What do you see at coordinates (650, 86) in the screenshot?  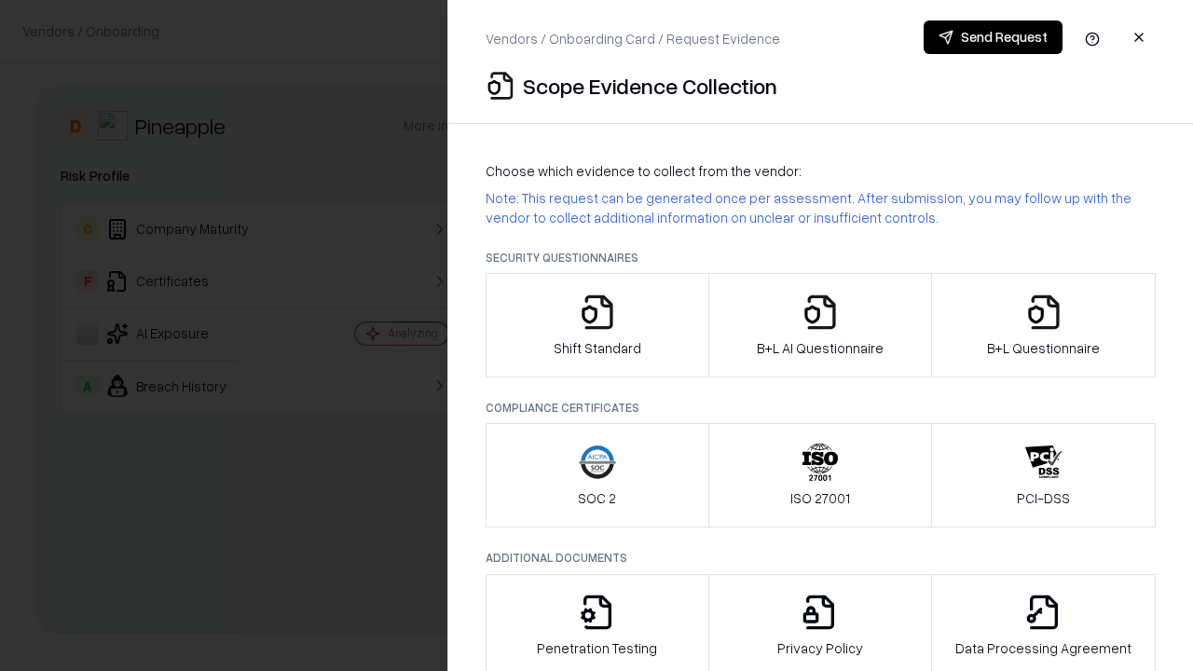 I see `p: Scope Evidence Collection` at bounding box center [650, 86].